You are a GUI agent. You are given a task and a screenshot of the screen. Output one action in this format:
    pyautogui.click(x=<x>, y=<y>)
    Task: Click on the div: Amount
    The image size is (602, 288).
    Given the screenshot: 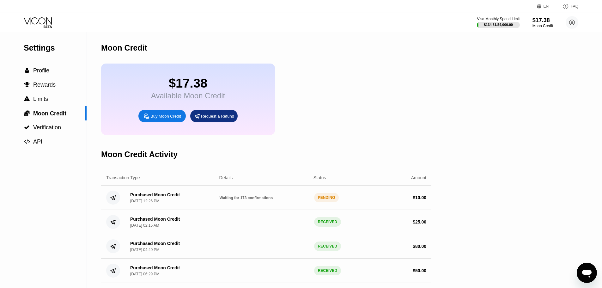 What is the action you would take?
    pyautogui.click(x=419, y=178)
    